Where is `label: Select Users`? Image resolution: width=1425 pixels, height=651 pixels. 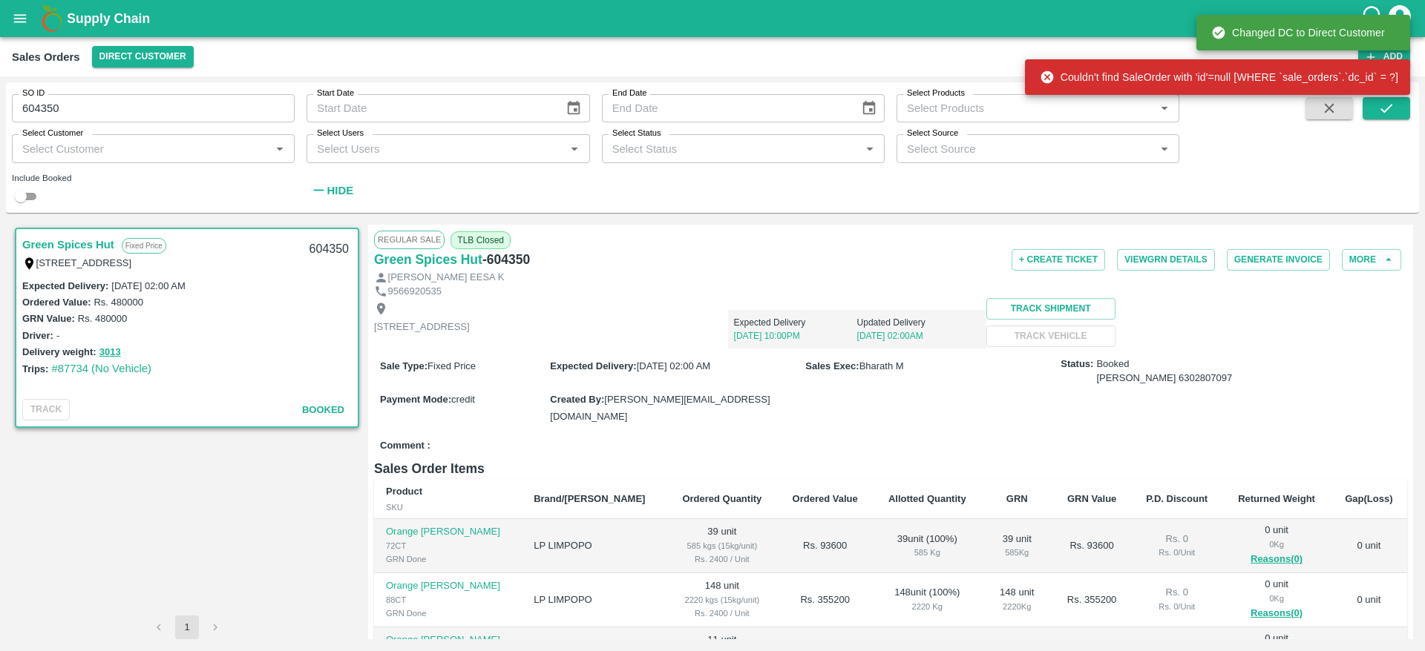
label: Select Users is located at coordinates (340, 134).